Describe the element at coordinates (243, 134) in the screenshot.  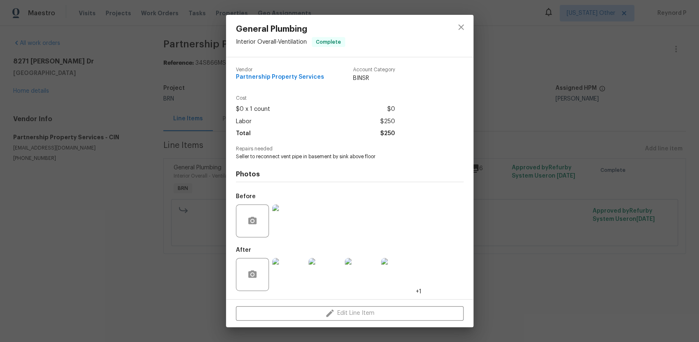
I see `span: Total` at that location.